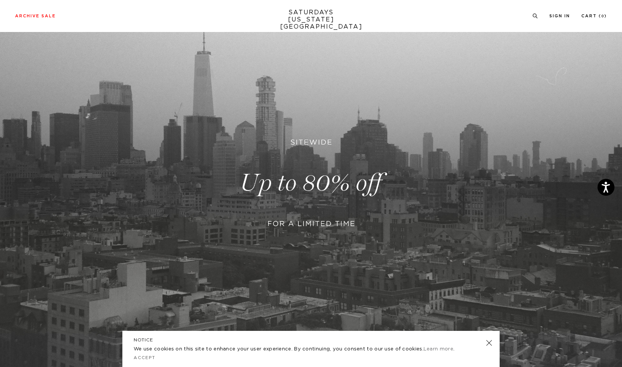  What do you see at coordinates (35, 16) in the screenshot?
I see `a: Archive Sale` at bounding box center [35, 16].